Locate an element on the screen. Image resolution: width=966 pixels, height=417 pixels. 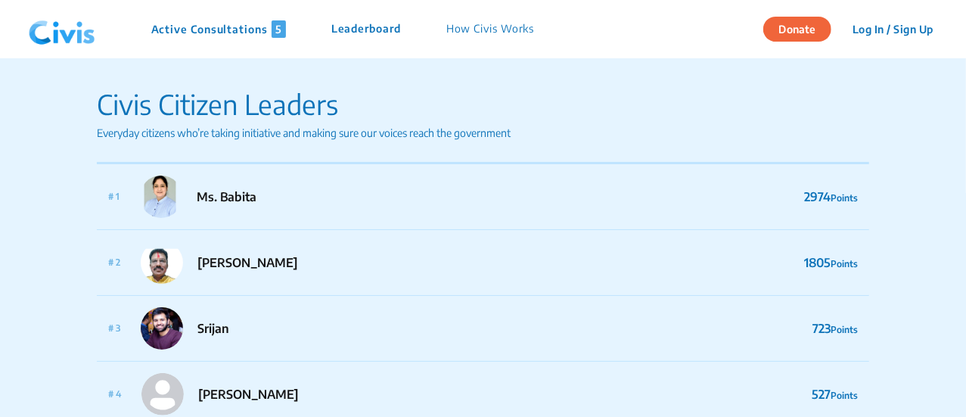
p: Ms. Babita is located at coordinates (226, 197).